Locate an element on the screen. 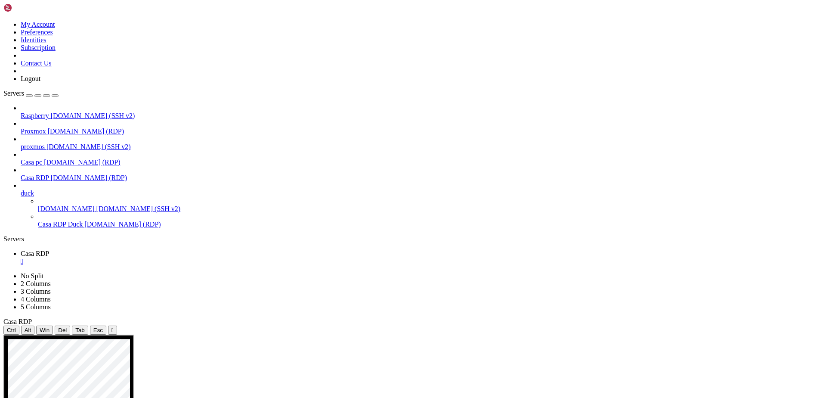 Image resolution: width=823 pixels, height=398 pixels. button: Esc is located at coordinates (98, 330).